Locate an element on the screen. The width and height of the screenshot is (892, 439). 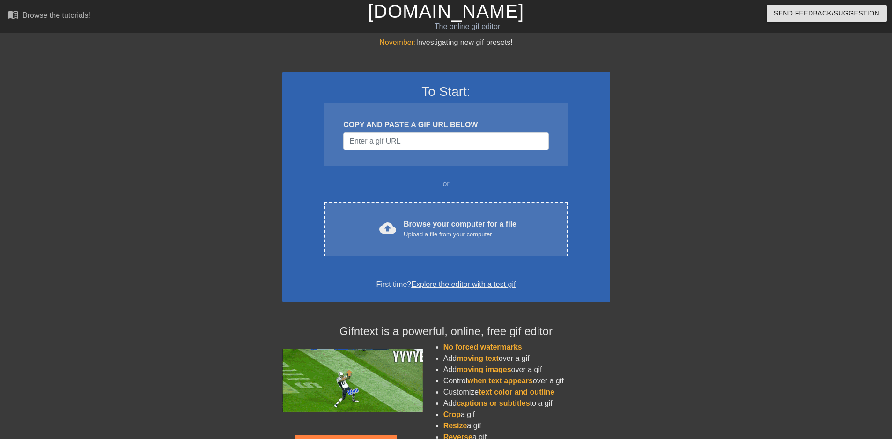
span: Resize is located at coordinates (455, 426).